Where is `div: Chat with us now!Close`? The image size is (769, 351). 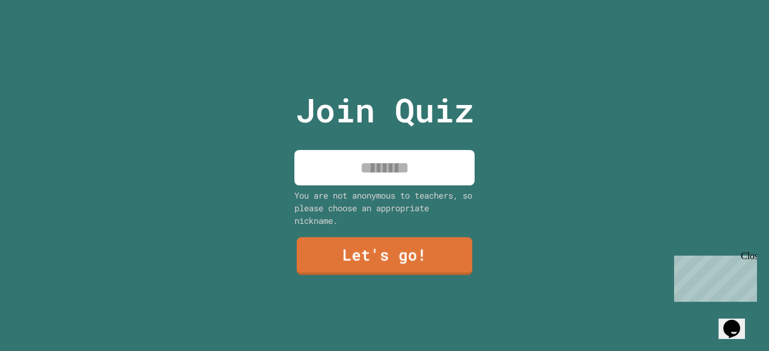
div: Chat with us now!Close is located at coordinates (44, 40).